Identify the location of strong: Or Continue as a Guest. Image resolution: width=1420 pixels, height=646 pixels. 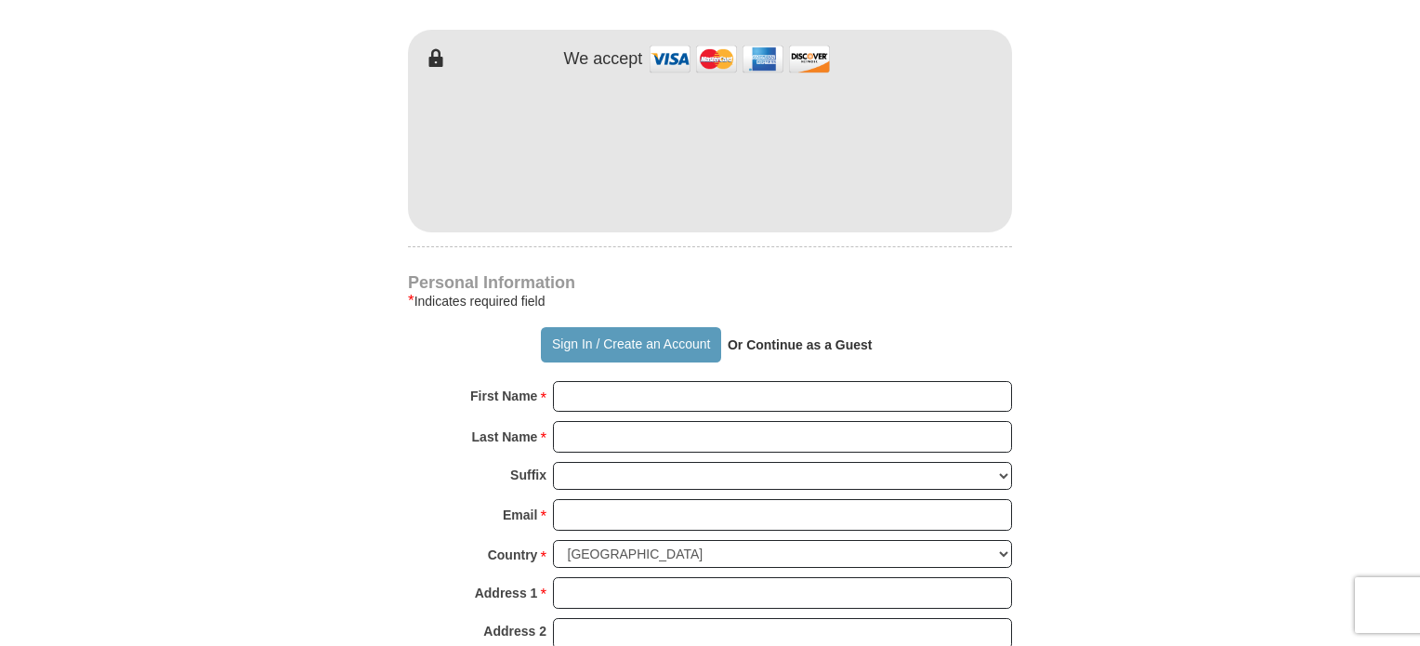
(800, 345).